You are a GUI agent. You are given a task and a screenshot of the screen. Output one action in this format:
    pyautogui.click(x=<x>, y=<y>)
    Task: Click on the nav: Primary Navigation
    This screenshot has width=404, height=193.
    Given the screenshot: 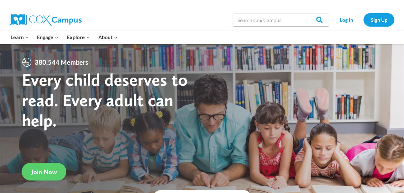 What is the action you would take?
    pyautogui.click(x=64, y=37)
    